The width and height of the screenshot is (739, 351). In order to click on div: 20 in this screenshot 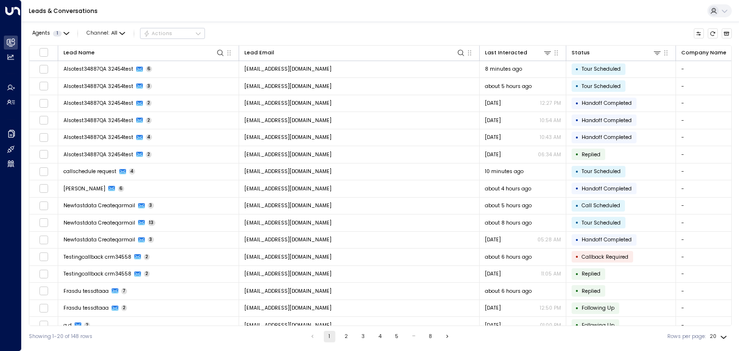, I will do `click(719, 337)`.